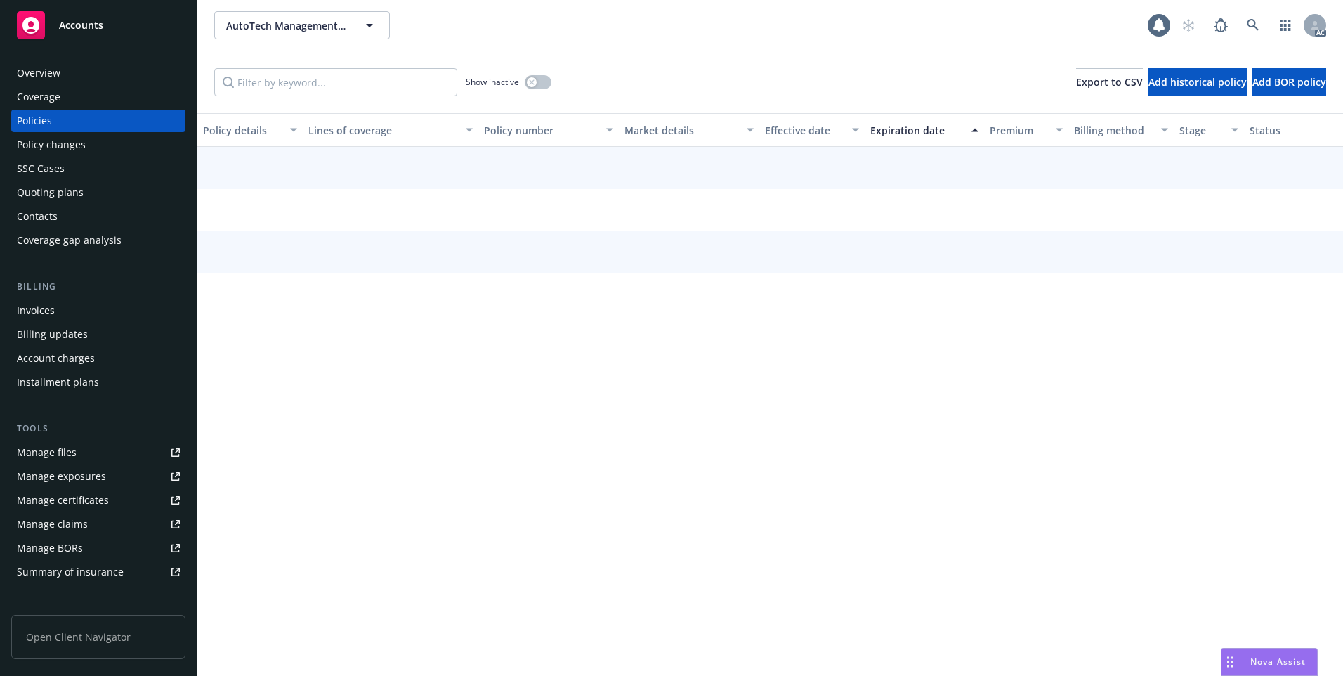 Image resolution: width=1343 pixels, height=676 pixels. What do you see at coordinates (242, 130) in the screenshot?
I see `div: Policy details` at bounding box center [242, 130].